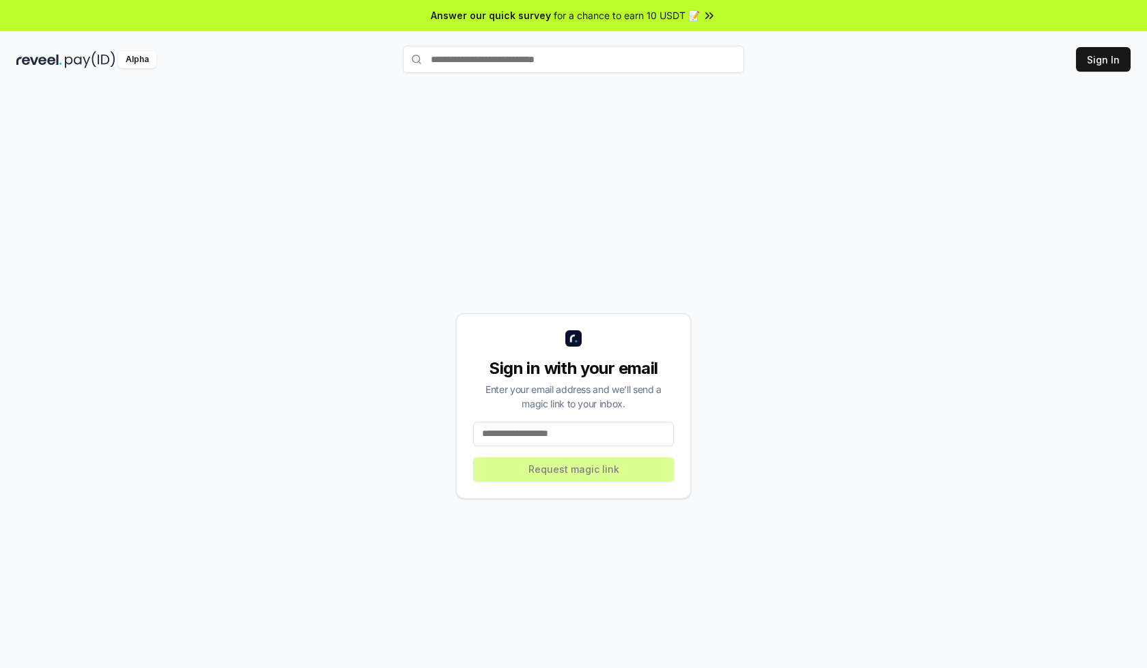 Image resolution: width=1147 pixels, height=668 pixels. What do you see at coordinates (627, 15) in the screenshot?
I see `span: for a chance to earn 10 USDT 📝` at bounding box center [627, 15].